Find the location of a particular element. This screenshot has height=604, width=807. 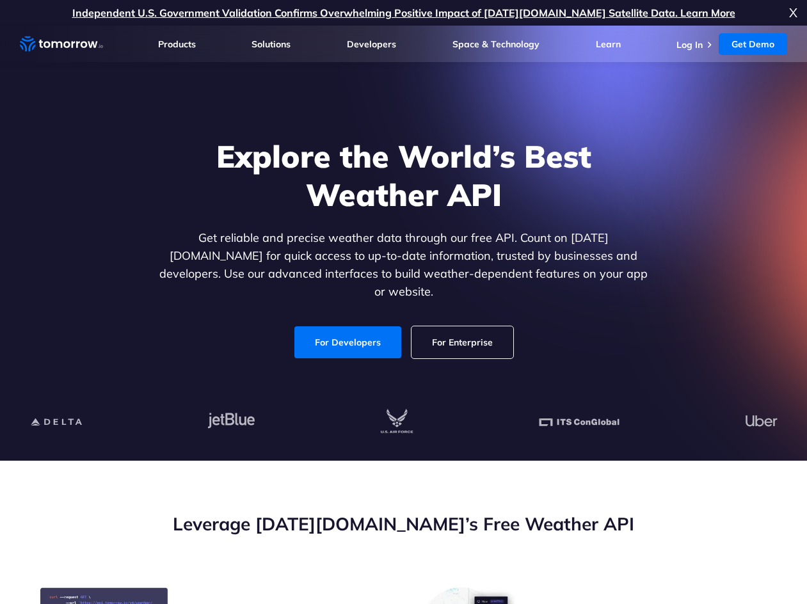

a: For Enterprise is located at coordinates (462, 342).